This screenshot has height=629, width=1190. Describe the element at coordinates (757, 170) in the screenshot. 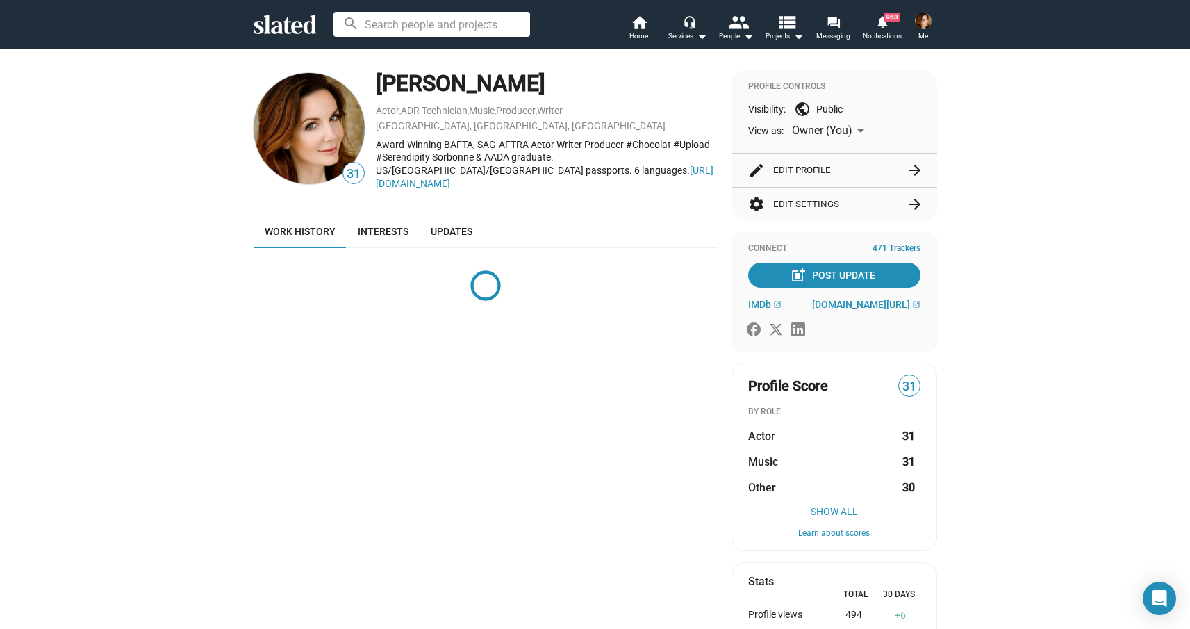

I see `mat-icon: edit` at that location.